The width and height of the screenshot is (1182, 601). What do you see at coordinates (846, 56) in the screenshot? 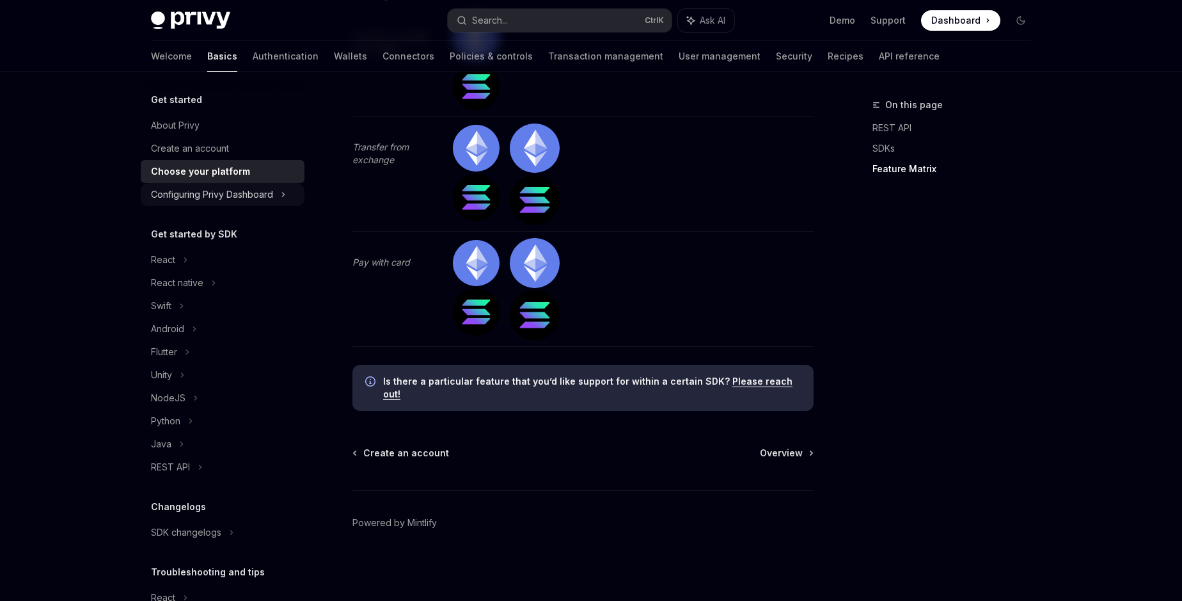
I see `a: Recipes` at bounding box center [846, 56].